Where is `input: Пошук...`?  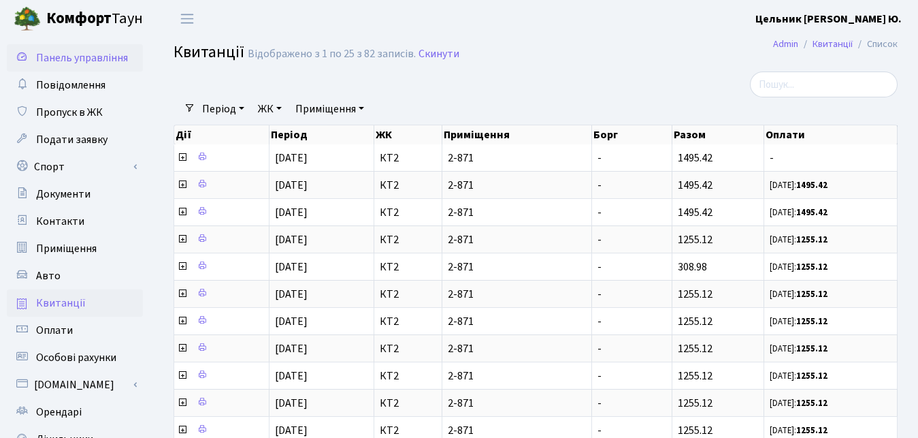 input: Пошук... is located at coordinates (823, 84).